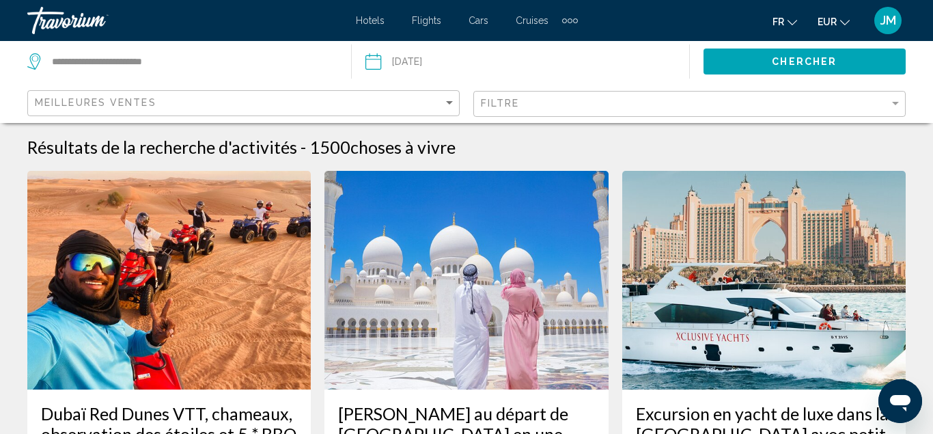 The image size is (933, 434). What do you see at coordinates (785, 21) in the screenshot?
I see `button: Change language` at bounding box center [785, 21].